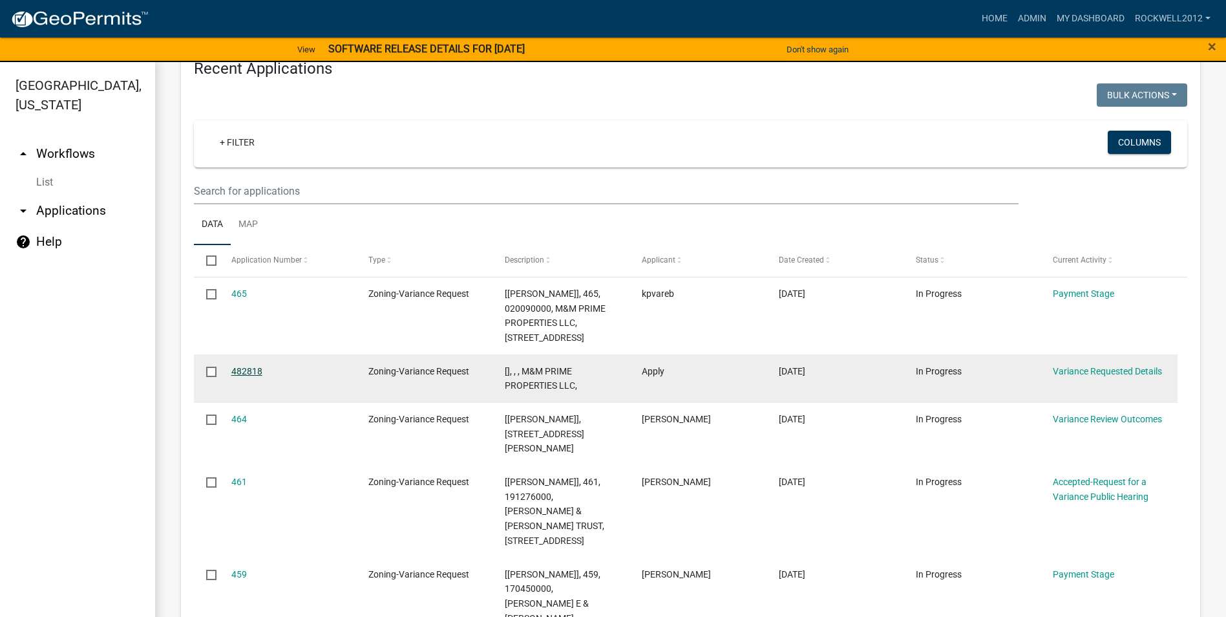 The image size is (1226, 617). What do you see at coordinates (524, 260) in the screenshot?
I see `span: Description` at bounding box center [524, 260].